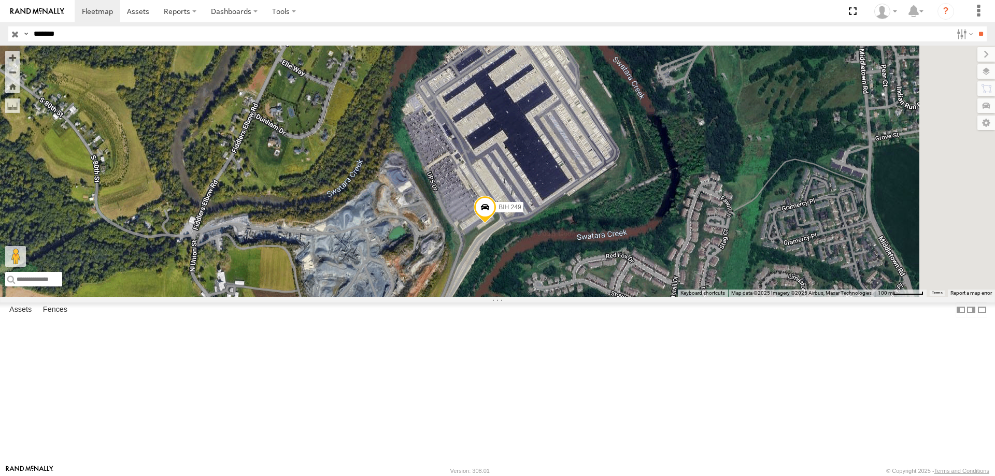 The width and height of the screenshot is (995, 476). What do you see at coordinates (971, 293) in the screenshot?
I see `a: Report a map error` at bounding box center [971, 293].